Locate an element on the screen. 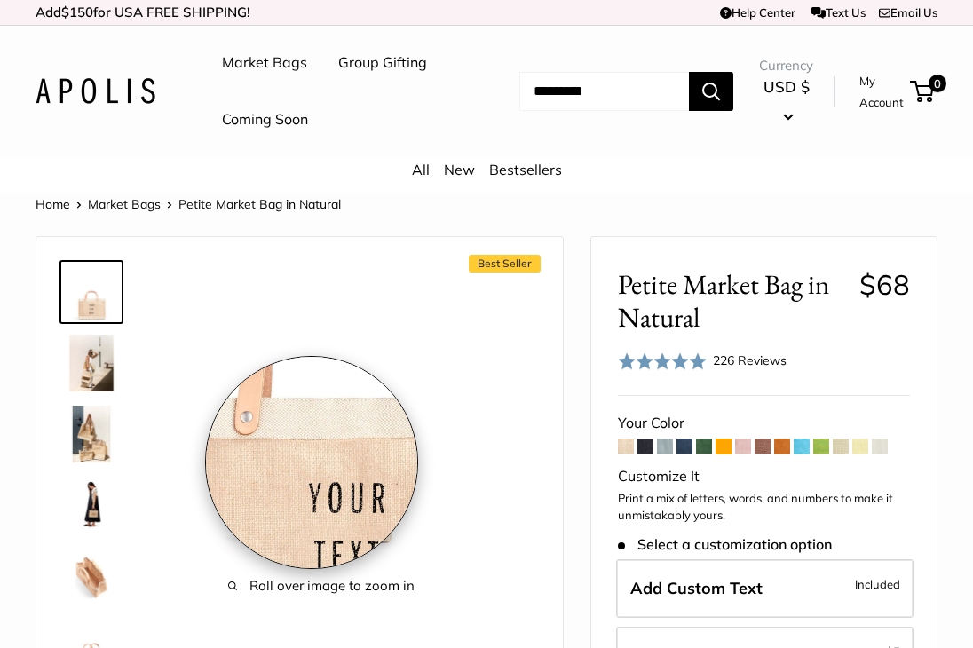  span: 226 Reviews is located at coordinates (750, 361).